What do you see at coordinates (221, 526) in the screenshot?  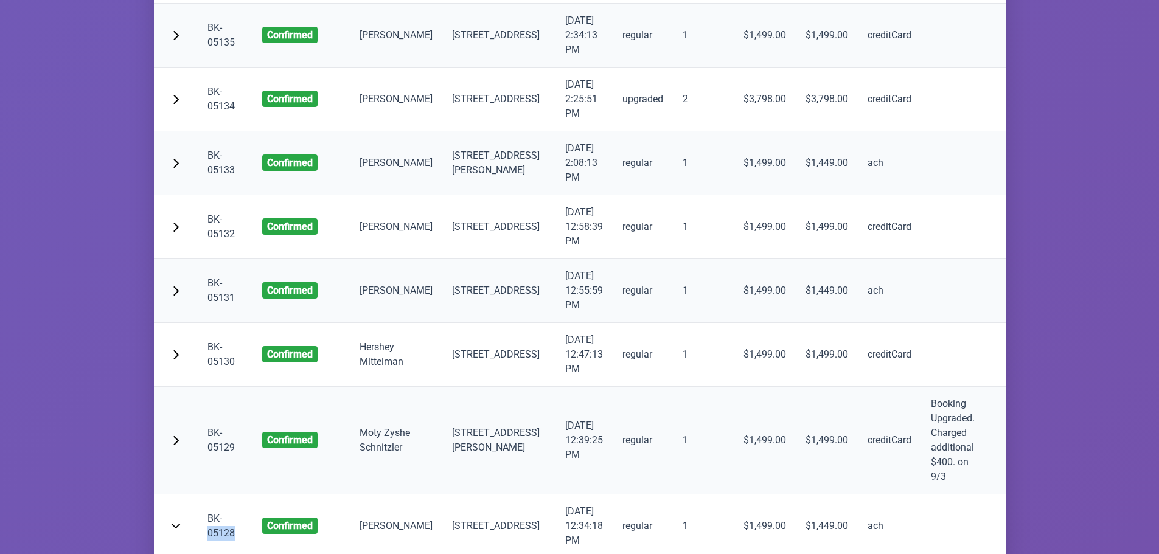 I see `a: BK-05128` at bounding box center [221, 526].